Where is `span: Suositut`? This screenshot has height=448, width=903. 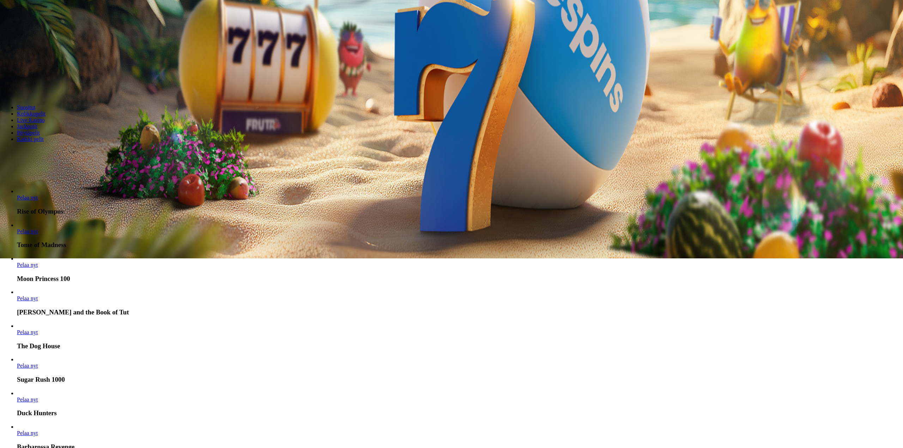 span: Suositut is located at coordinates (26, 107).